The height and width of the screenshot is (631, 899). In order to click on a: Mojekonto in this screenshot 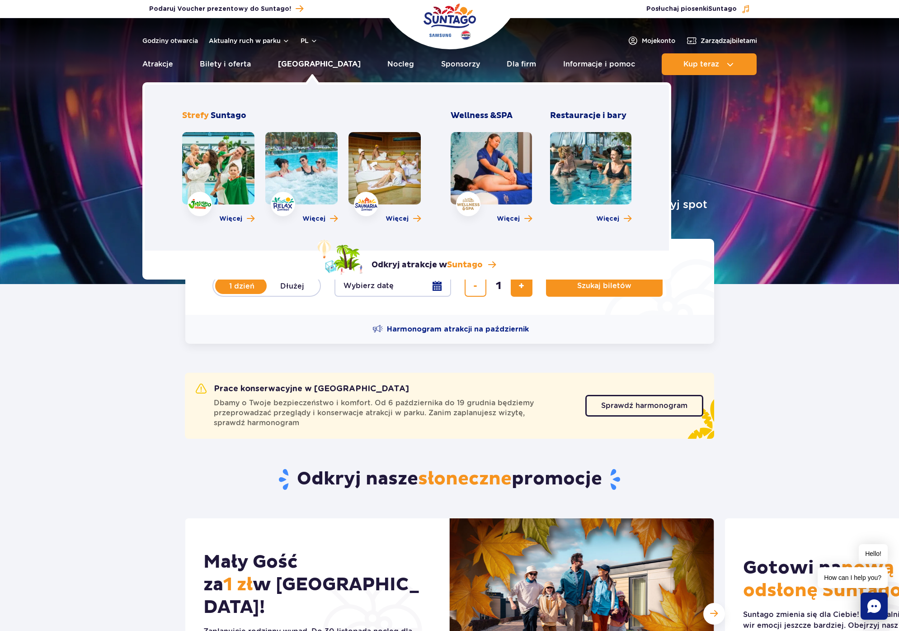, I will do `click(652, 41)`.